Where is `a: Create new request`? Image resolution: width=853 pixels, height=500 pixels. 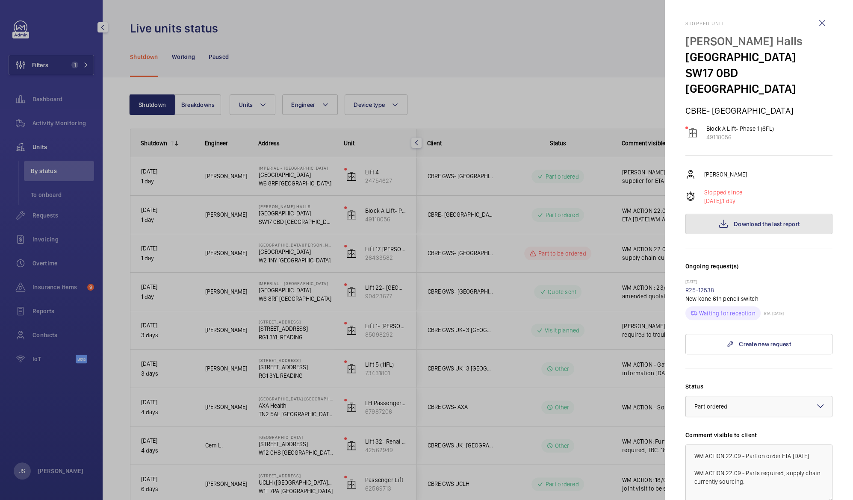 a: Create new request is located at coordinates (759, 344).